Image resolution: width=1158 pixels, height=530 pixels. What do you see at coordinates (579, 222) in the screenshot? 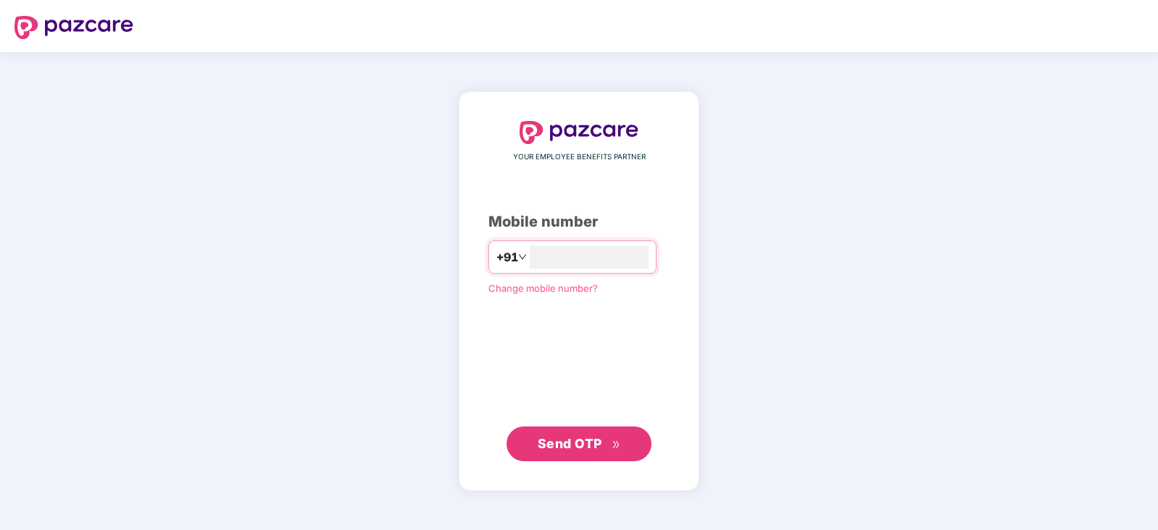
I see `div: Mobile number` at bounding box center [579, 222].